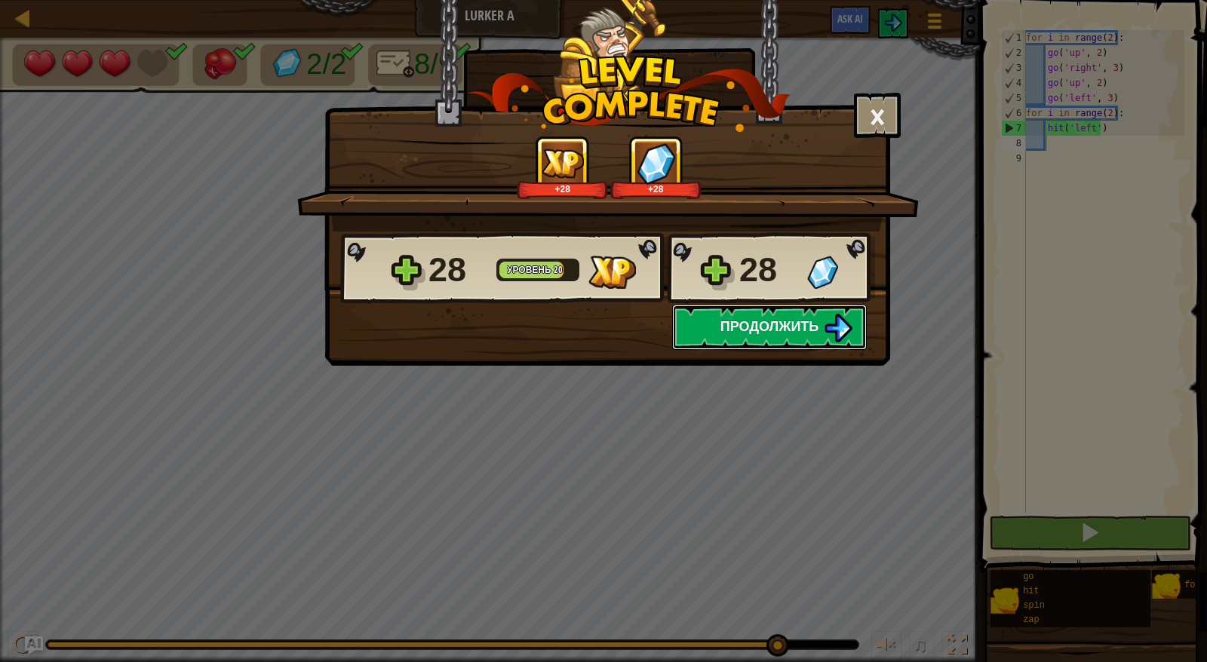  I want to click on span: Продолжить, so click(770, 326).